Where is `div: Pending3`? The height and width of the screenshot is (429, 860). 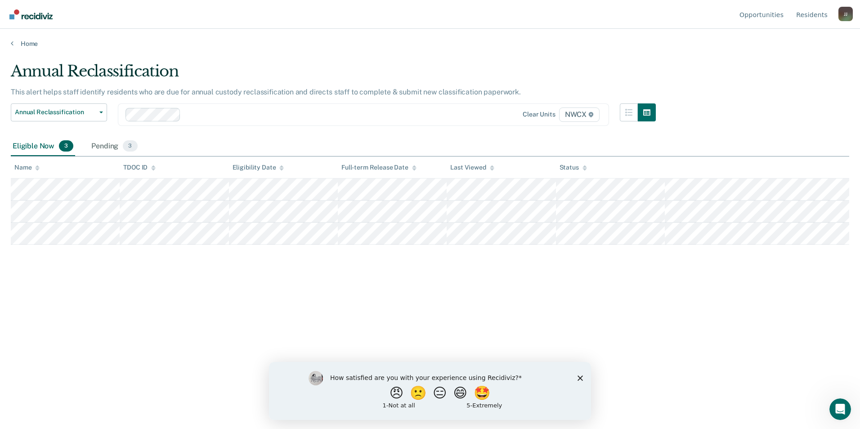
div: Pending3 is located at coordinates (114, 147).